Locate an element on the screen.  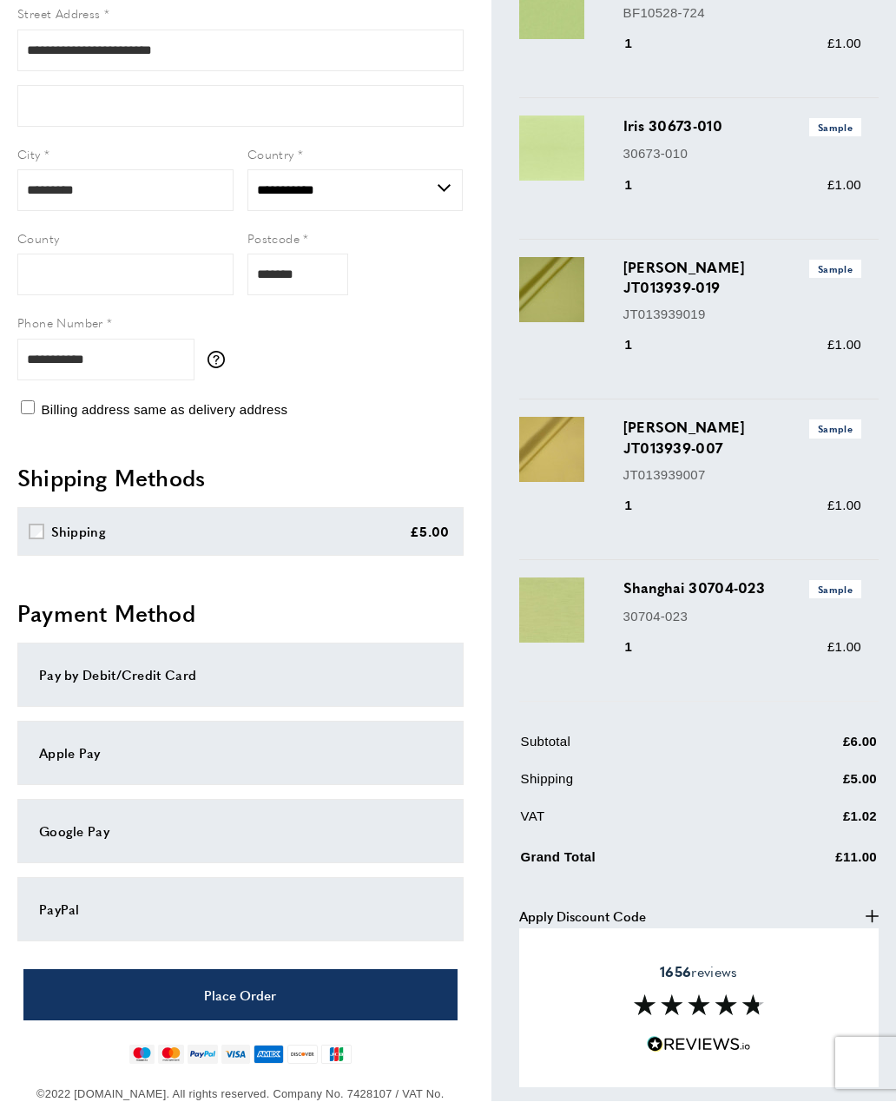
div: Google Pay is located at coordinates (241, 832).